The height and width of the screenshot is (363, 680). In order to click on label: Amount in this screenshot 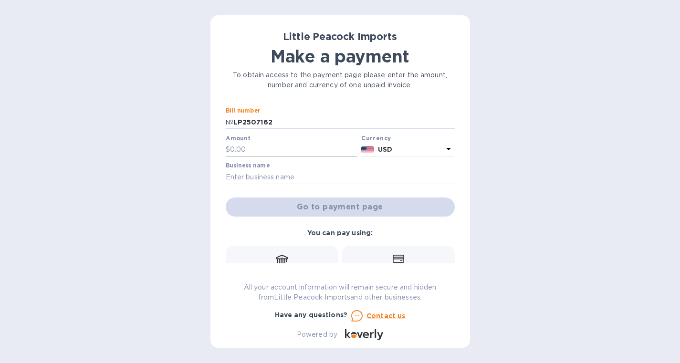, I will do `click(238, 138)`.